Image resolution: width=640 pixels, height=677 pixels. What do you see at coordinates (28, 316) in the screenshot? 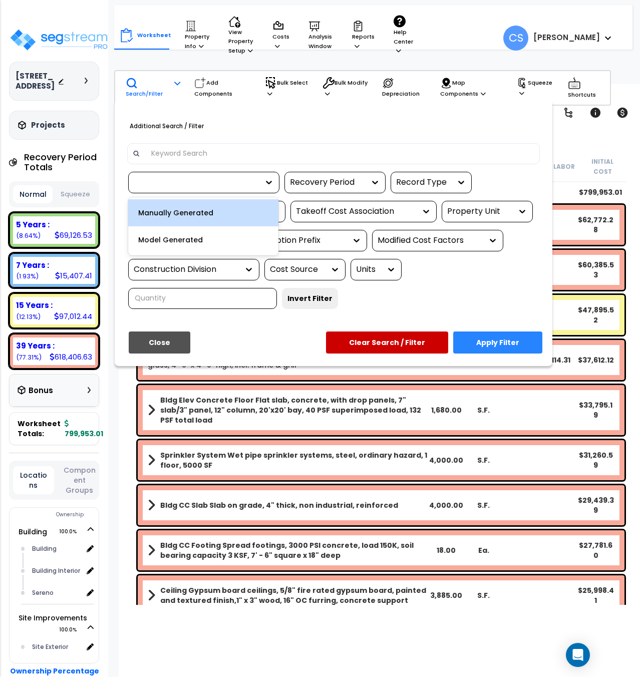
I see `small: (12.13%)` at bounding box center [28, 316].